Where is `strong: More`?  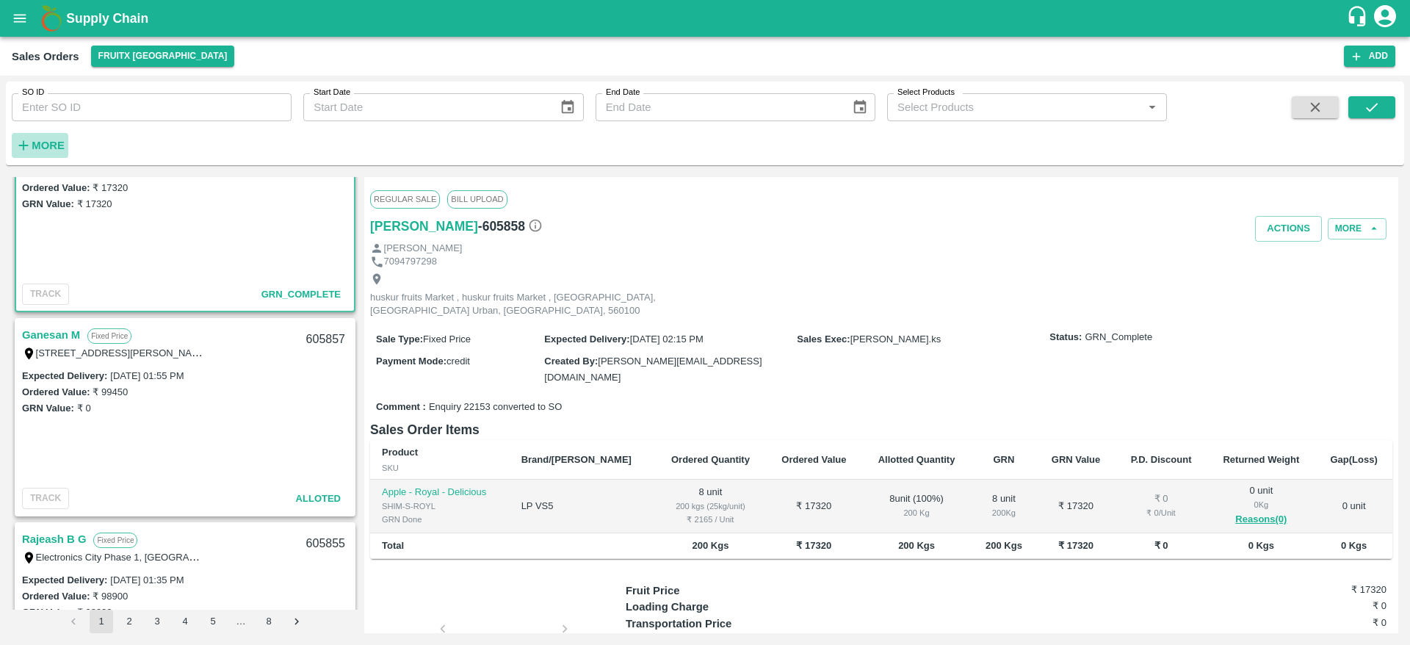 strong: More is located at coordinates (48, 145).